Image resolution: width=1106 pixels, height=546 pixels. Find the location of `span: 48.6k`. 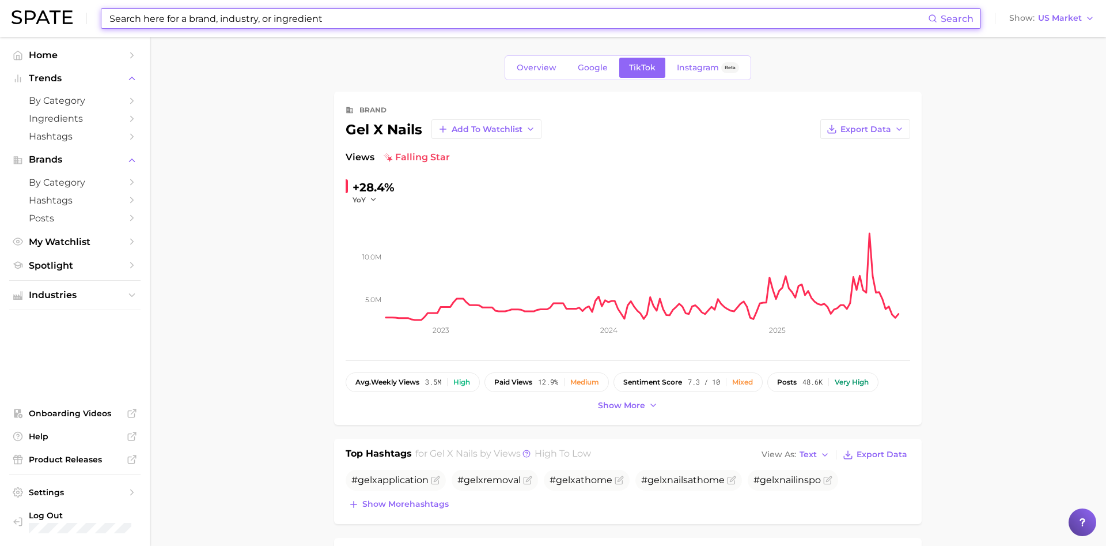

span: 48.6k is located at coordinates (812, 382).